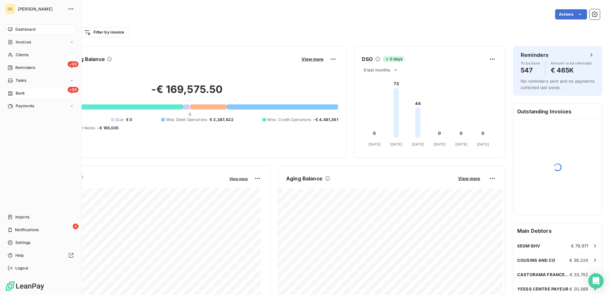 This screenshot has height=295, width=610. What do you see at coordinates (393, 59) in the screenshot?
I see `span: 0 days` at bounding box center [393, 59].